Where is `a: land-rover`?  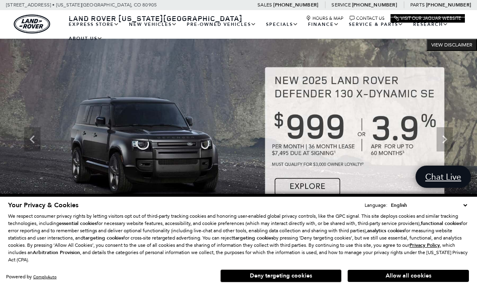 a: land-rover is located at coordinates (32, 24).